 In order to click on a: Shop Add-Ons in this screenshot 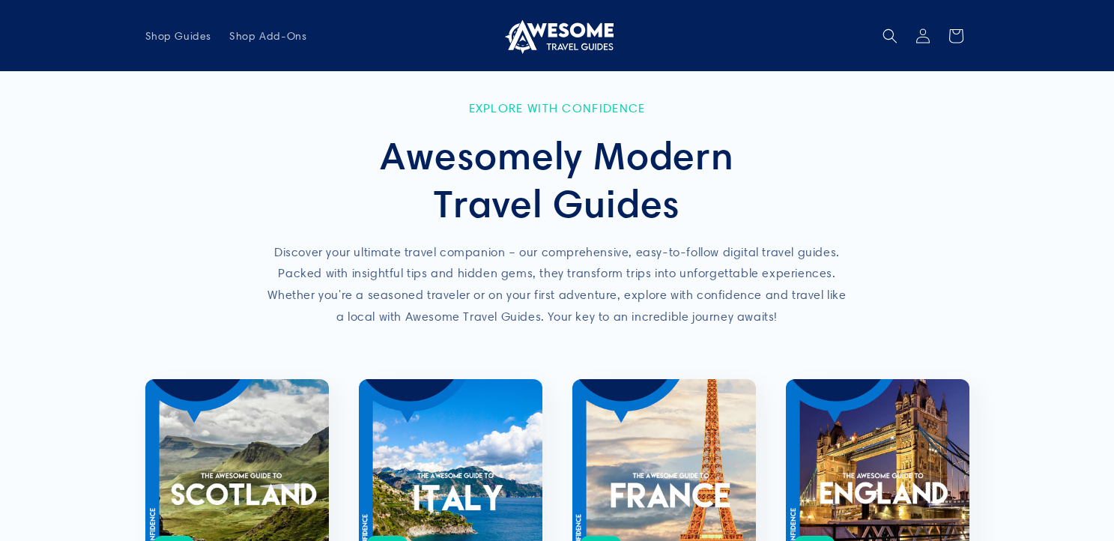, I will do `click(267, 36)`.